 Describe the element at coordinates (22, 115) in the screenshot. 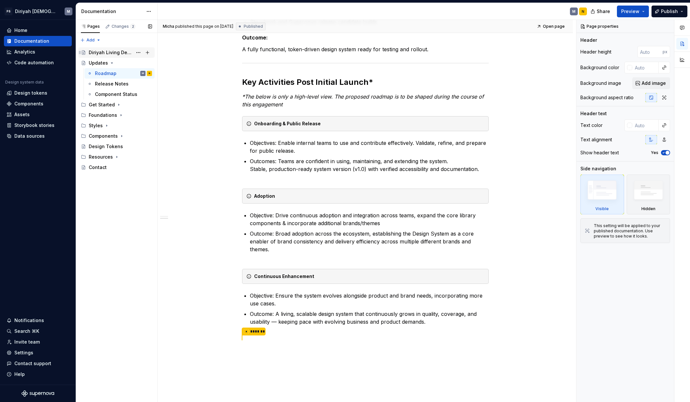

I see `div: Assets` at that location.